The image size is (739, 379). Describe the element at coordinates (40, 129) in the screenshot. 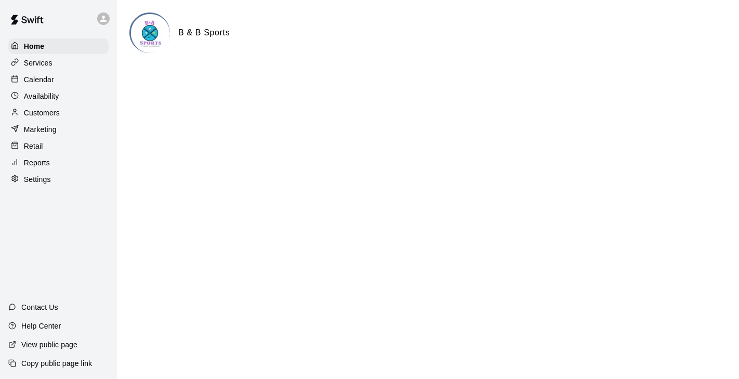

I see `p: Marketing` at that location.